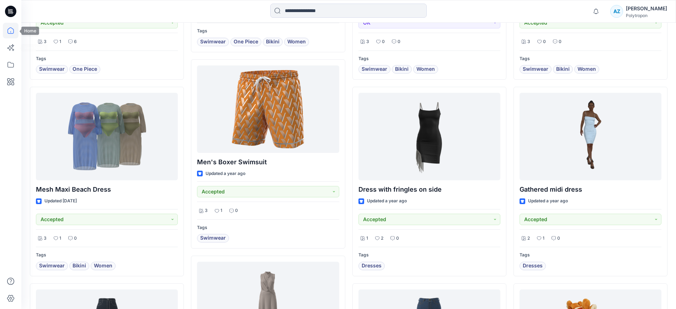 The image size is (676, 309). What do you see at coordinates (647, 15) in the screenshot?
I see `div: Polytropon` at bounding box center [647, 15].